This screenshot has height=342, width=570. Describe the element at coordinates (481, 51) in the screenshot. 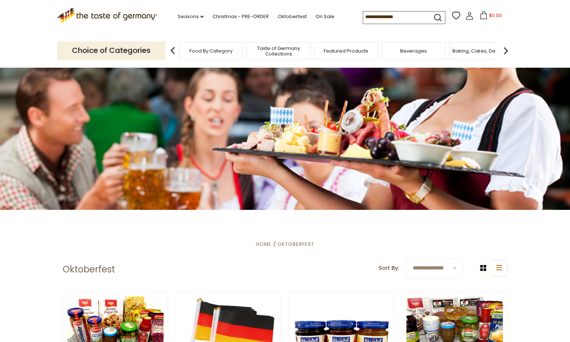

I see `a: Baking, Cakes, Desserts` at that location.